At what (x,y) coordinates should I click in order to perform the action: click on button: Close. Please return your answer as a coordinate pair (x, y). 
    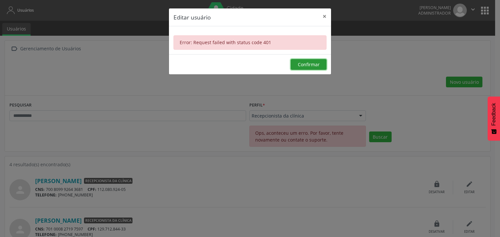
    Looking at the image, I should click on (324, 16).